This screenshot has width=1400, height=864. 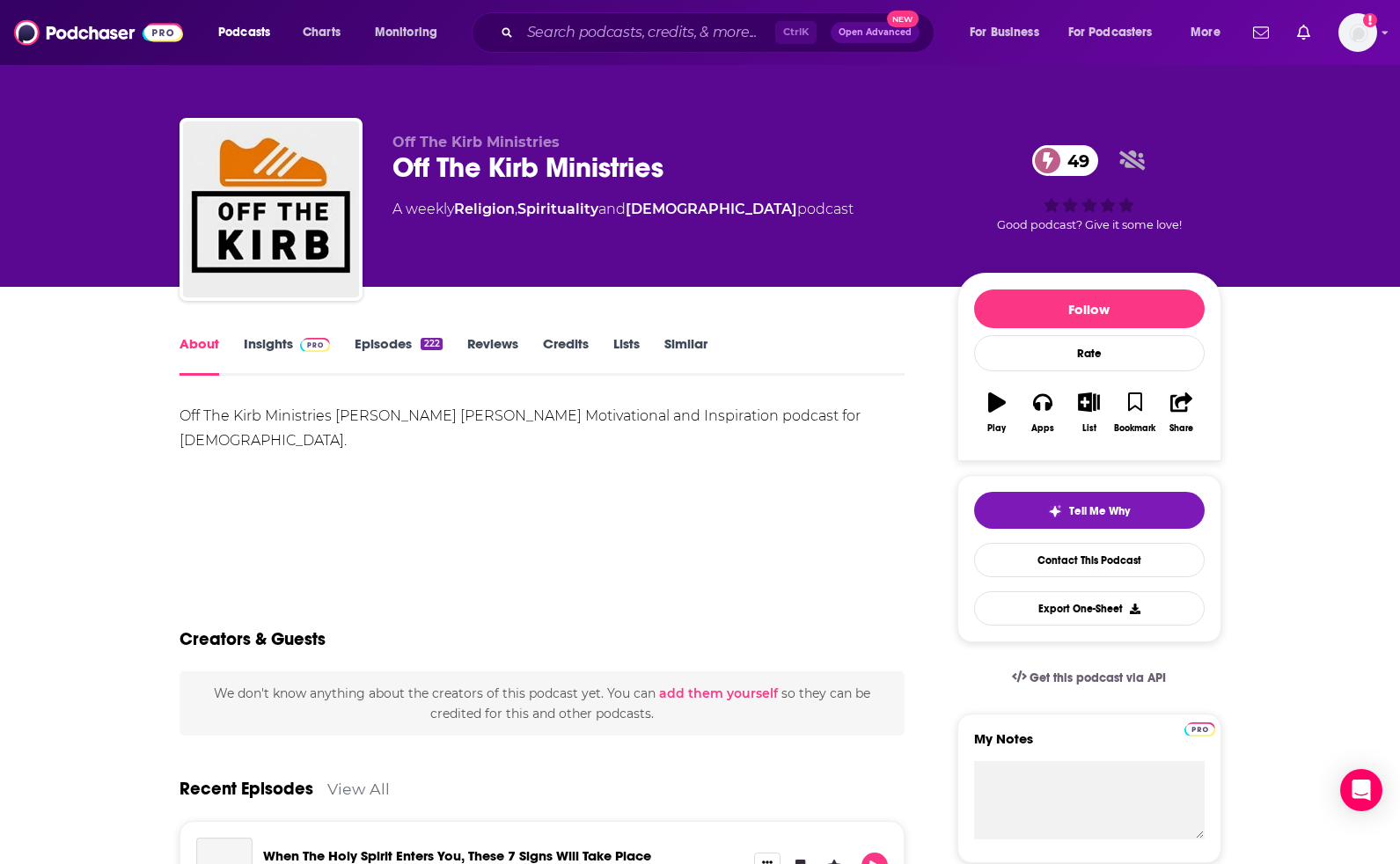 I want to click on a: Reviews, so click(x=493, y=356).